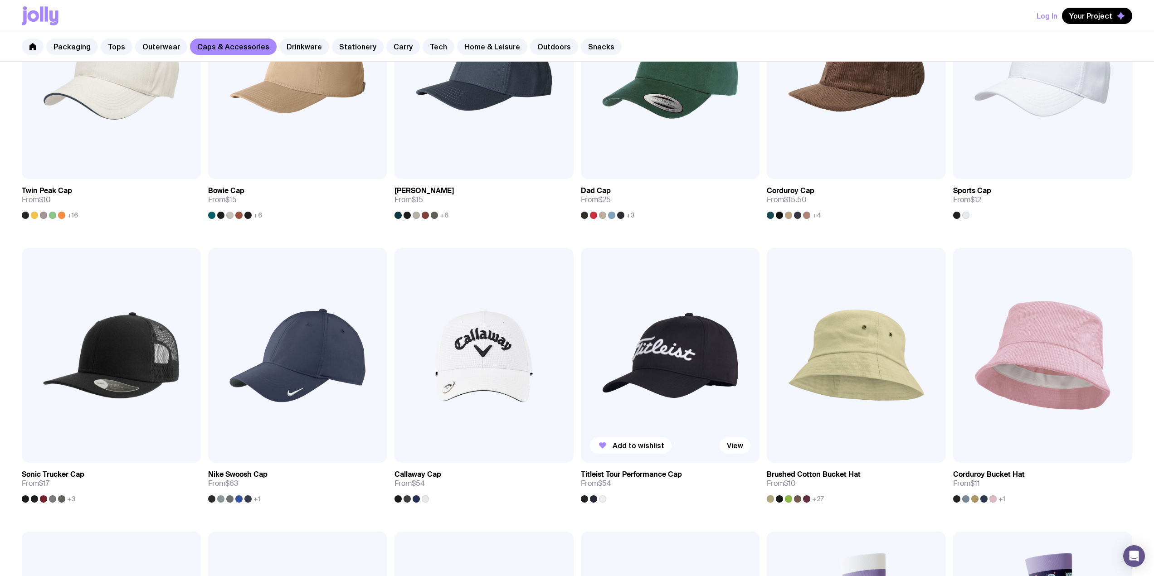  Describe the element at coordinates (358, 47) in the screenshot. I see `a: Stationery` at that location.